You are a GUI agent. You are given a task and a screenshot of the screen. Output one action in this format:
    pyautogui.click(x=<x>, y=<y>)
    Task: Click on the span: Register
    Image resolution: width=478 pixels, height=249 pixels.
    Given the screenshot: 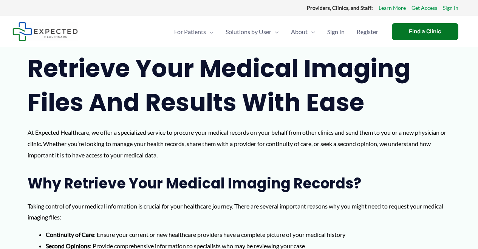 What is the action you would take?
    pyautogui.click(x=367, y=32)
    